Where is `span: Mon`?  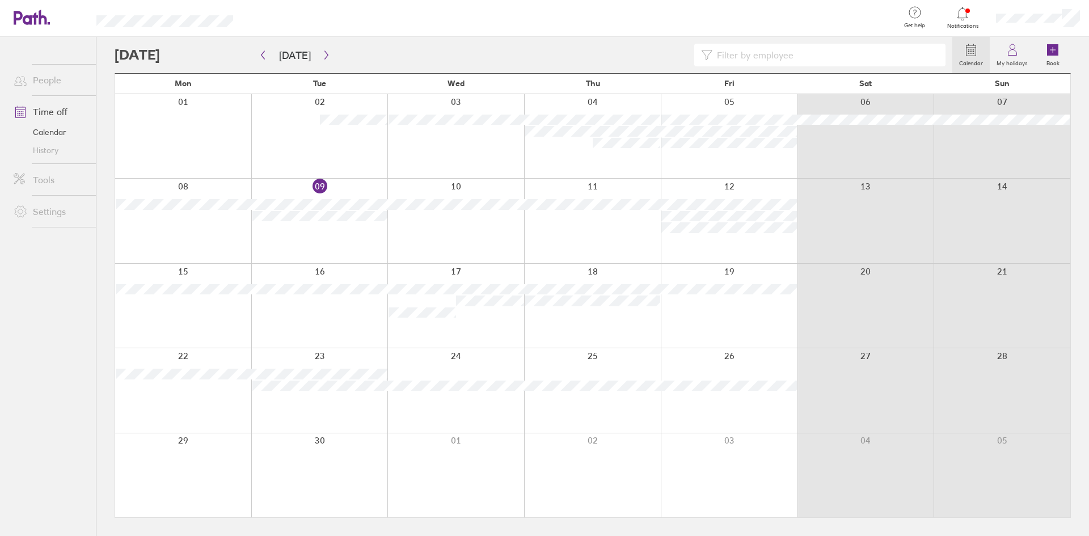 span: Mon is located at coordinates (183, 83).